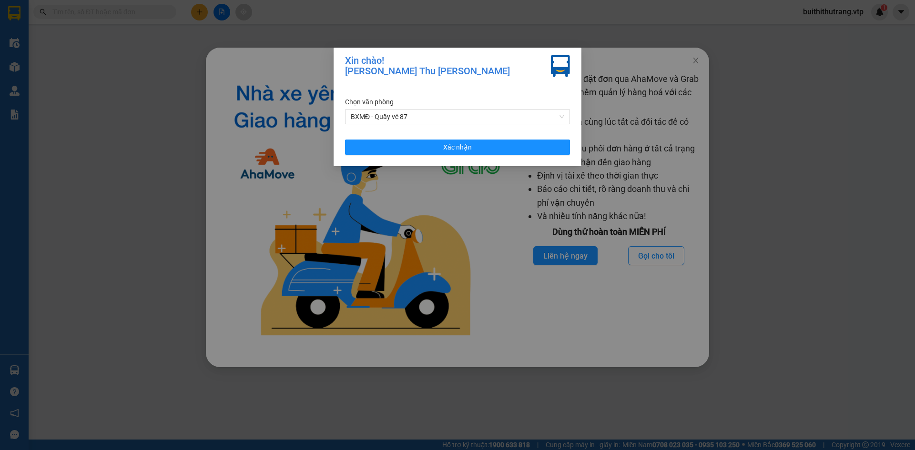 The image size is (915, 450). Describe the element at coordinates (457, 102) in the screenshot. I see `div: Chọn văn phòng` at that location.